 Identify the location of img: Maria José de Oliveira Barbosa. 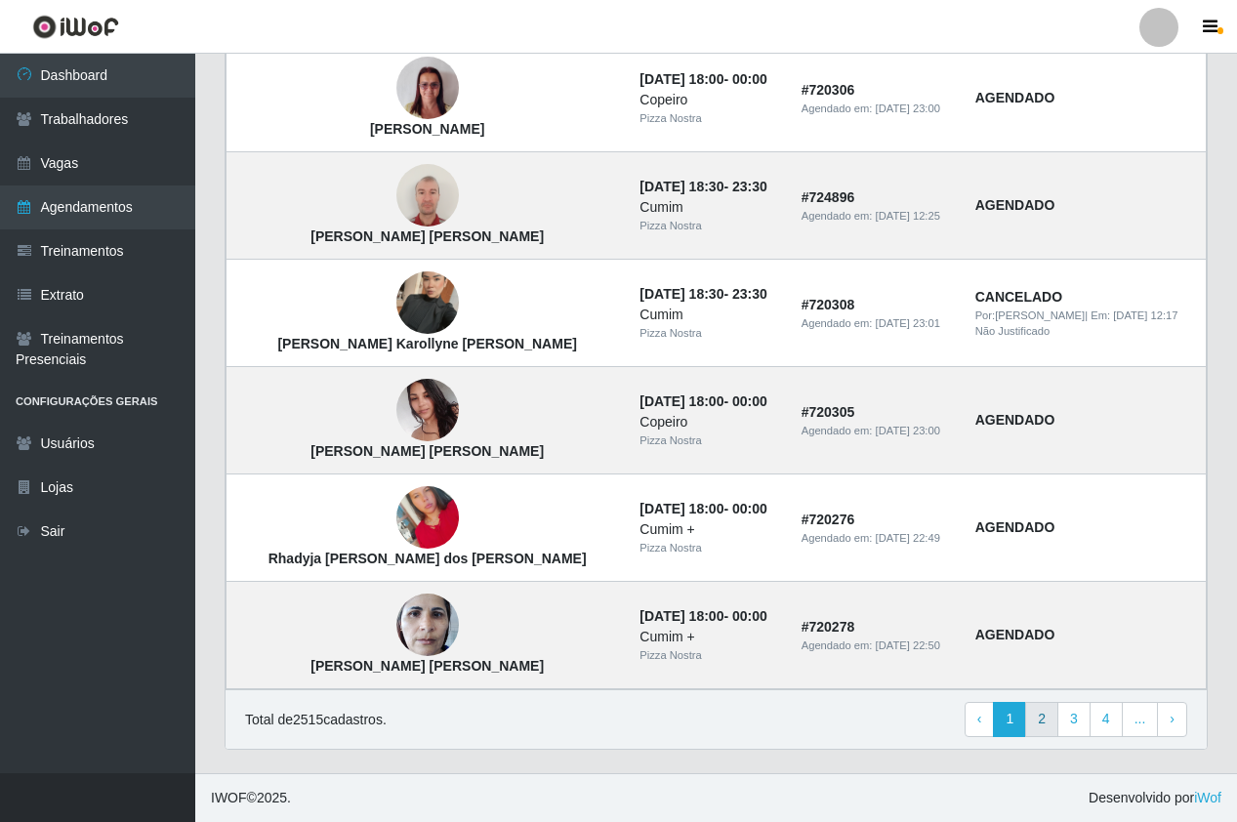
(428, 625).